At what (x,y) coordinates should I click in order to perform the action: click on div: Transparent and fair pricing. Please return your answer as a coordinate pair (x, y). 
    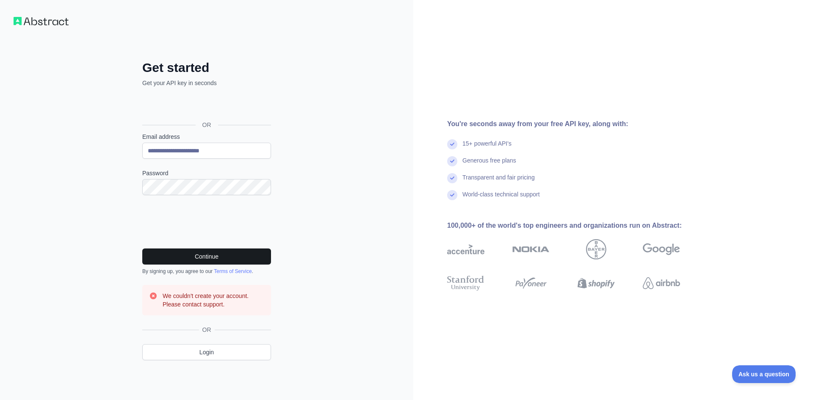
    Looking at the image, I should click on (499, 182).